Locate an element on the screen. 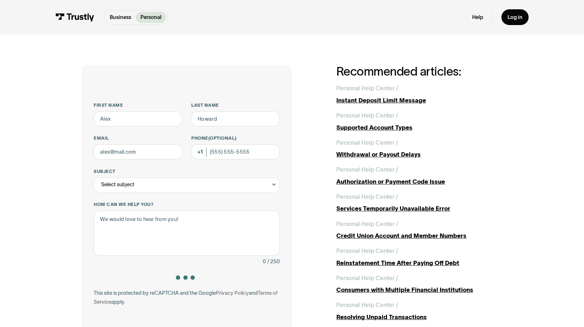 This screenshot has height=327, width=584. a: Privacy Policy is located at coordinates (233, 293).